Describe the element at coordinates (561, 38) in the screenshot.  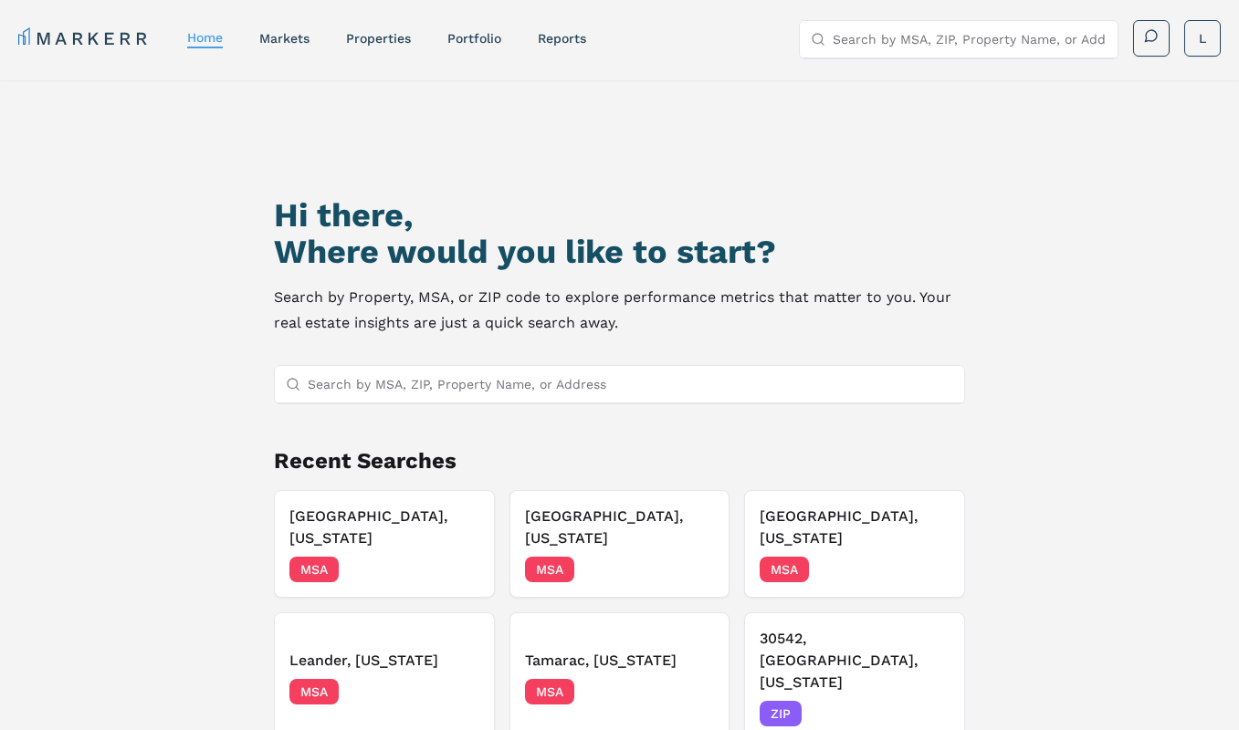
I see `a: reports` at that location.